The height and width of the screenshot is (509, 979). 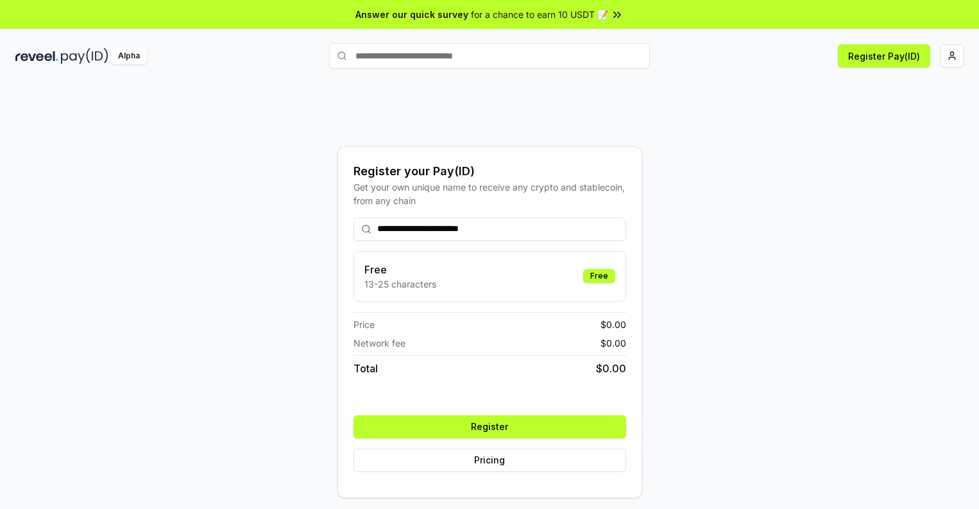 I want to click on span: Price, so click(x=364, y=324).